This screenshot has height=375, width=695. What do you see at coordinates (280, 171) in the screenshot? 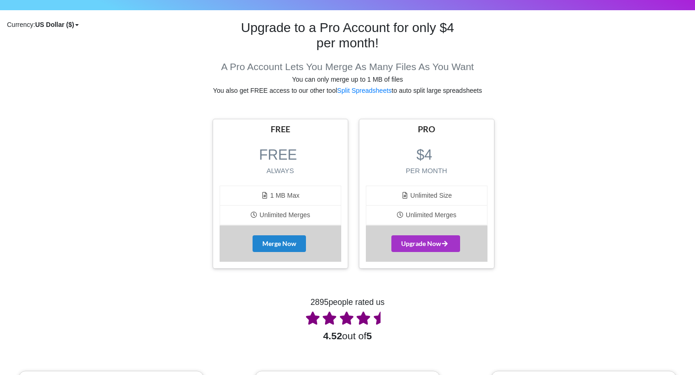
I see `span: ALWAYS` at bounding box center [280, 171].